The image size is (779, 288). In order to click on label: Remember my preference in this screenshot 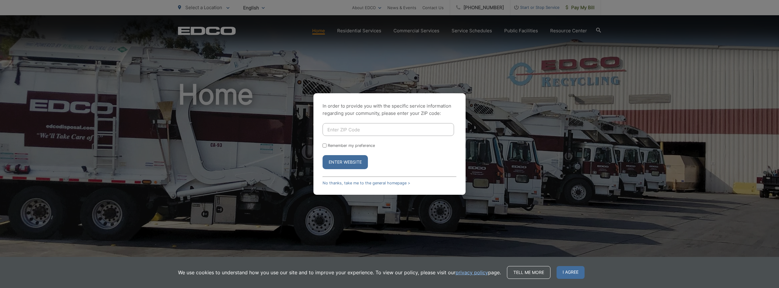, I will do `click(351, 145)`.